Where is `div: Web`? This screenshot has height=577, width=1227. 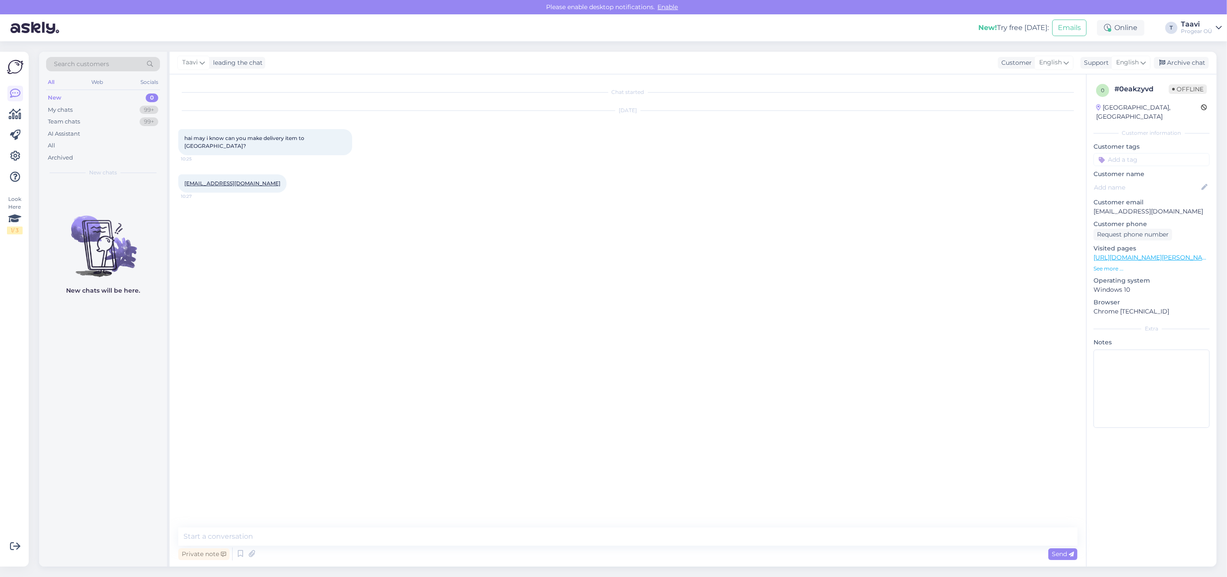 div: Web is located at coordinates (97, 82).